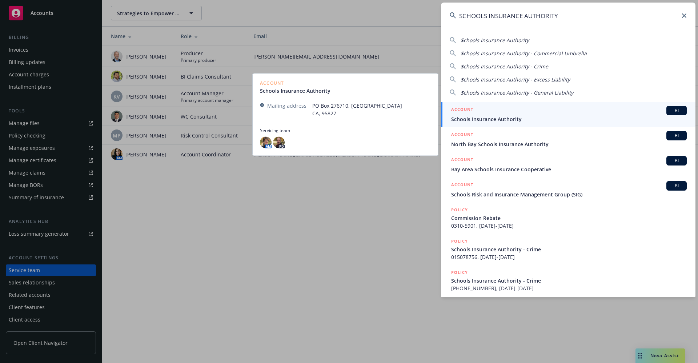  I want to click on a: ACCOUNTBIBay Area Schools Insurance Cooperative, so click(568, 164).